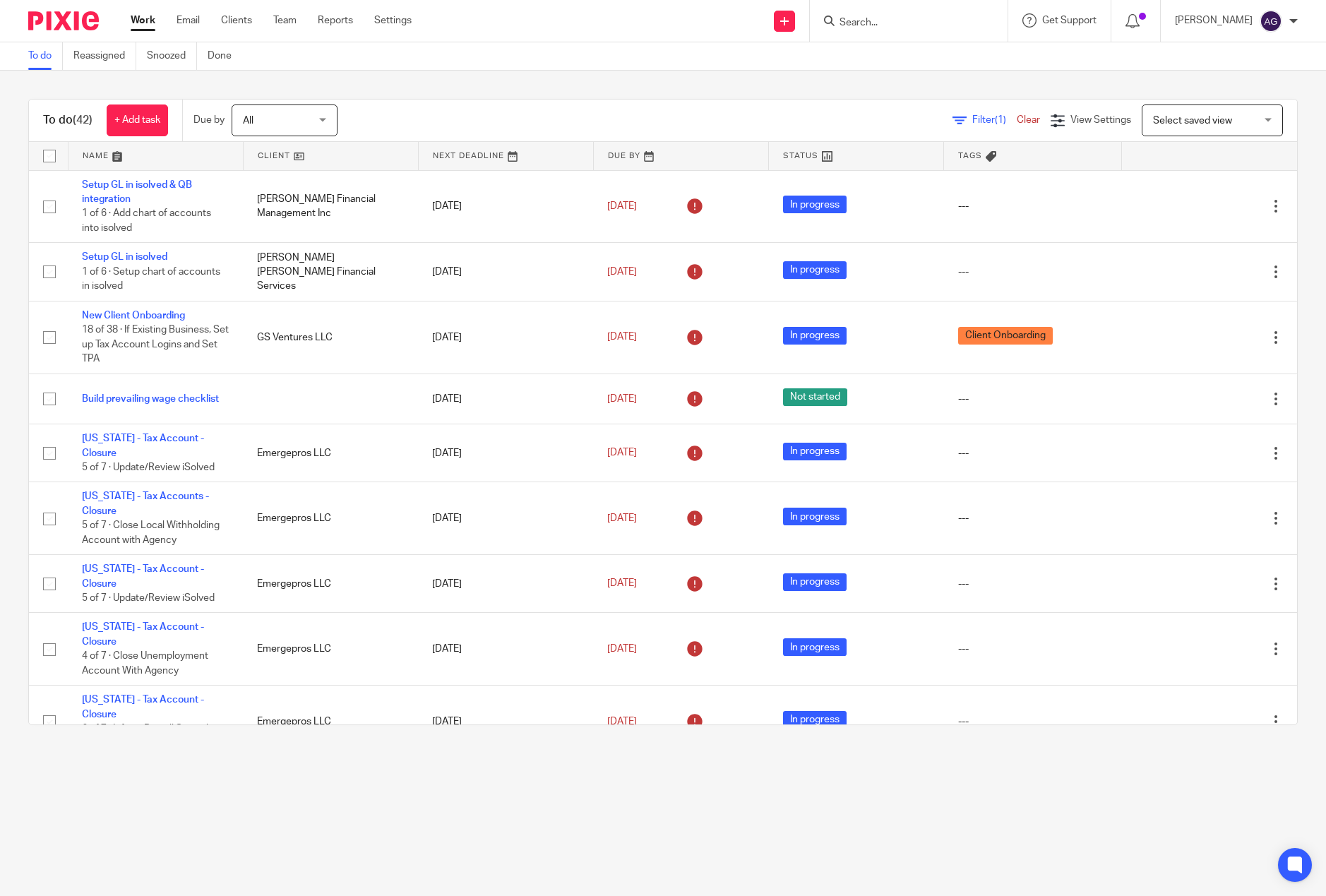 The height and width of the screenshot is (896, 1326). I want to click on a: + Add task, so click(137, 120).